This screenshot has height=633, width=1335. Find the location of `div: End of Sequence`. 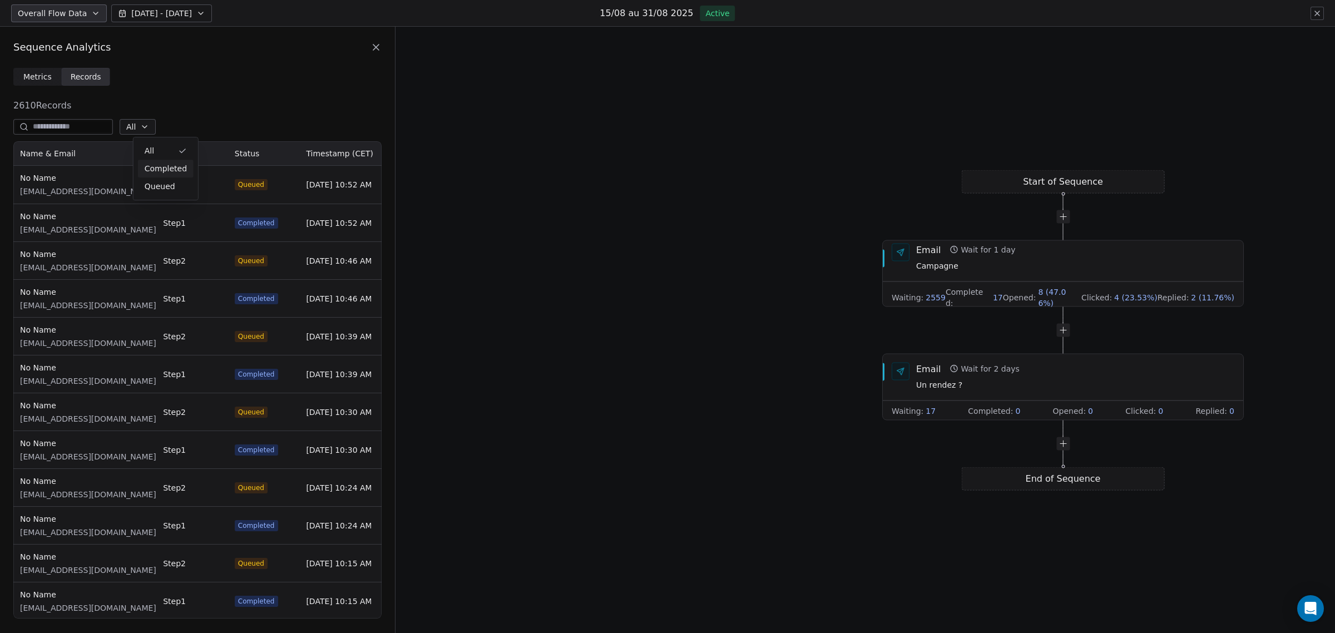

div: End of Sequence is located at coordinates (1063, 479).